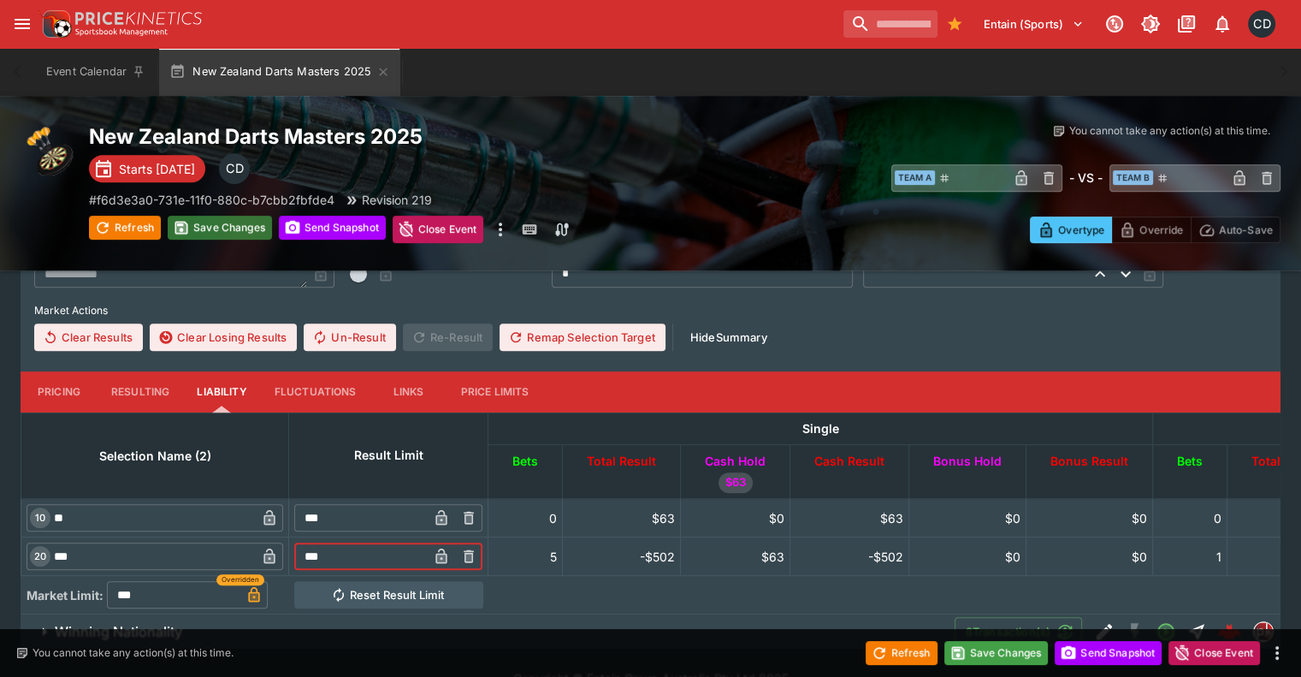  I want to click on p: Copy To Clipboard, so click(211, 199).